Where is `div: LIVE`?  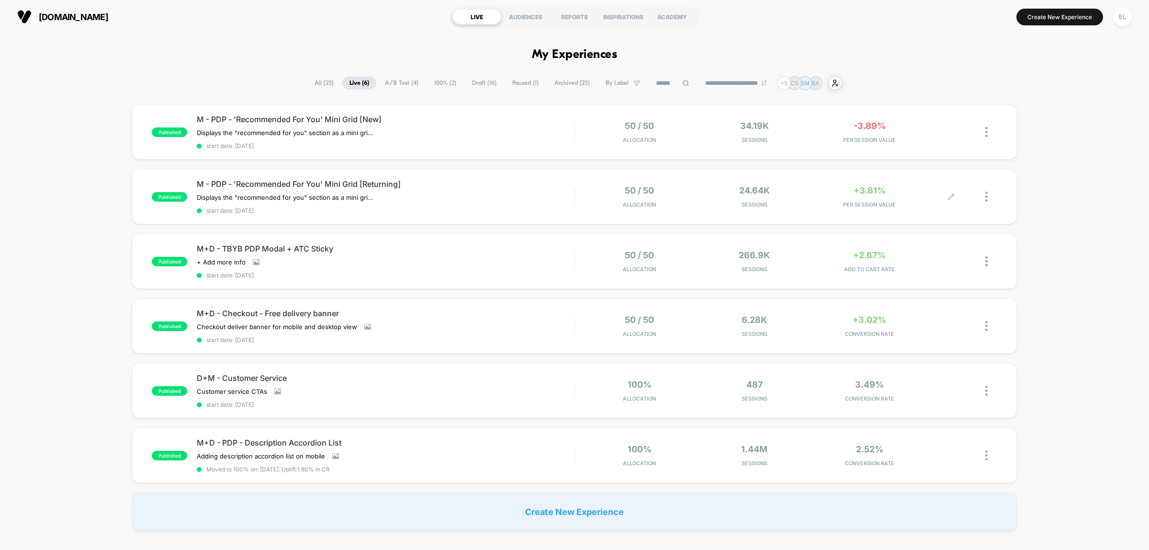 div: LIVE is located at coordinates (477, 17).